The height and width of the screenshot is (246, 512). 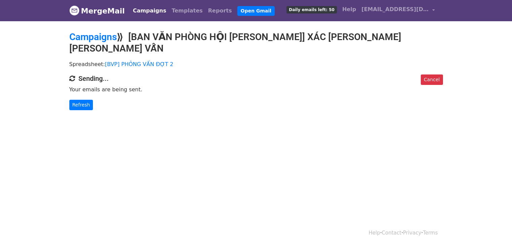 I want to click on a: Cancel, so click(x=431, y=79).